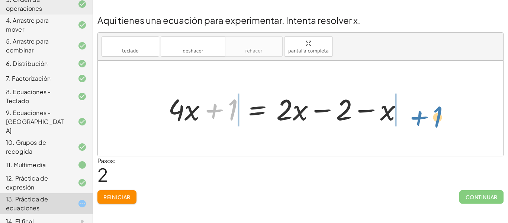 This screenshot has width=508, height=223. I want to click on font: 6. Distribución, so click(27, 63).